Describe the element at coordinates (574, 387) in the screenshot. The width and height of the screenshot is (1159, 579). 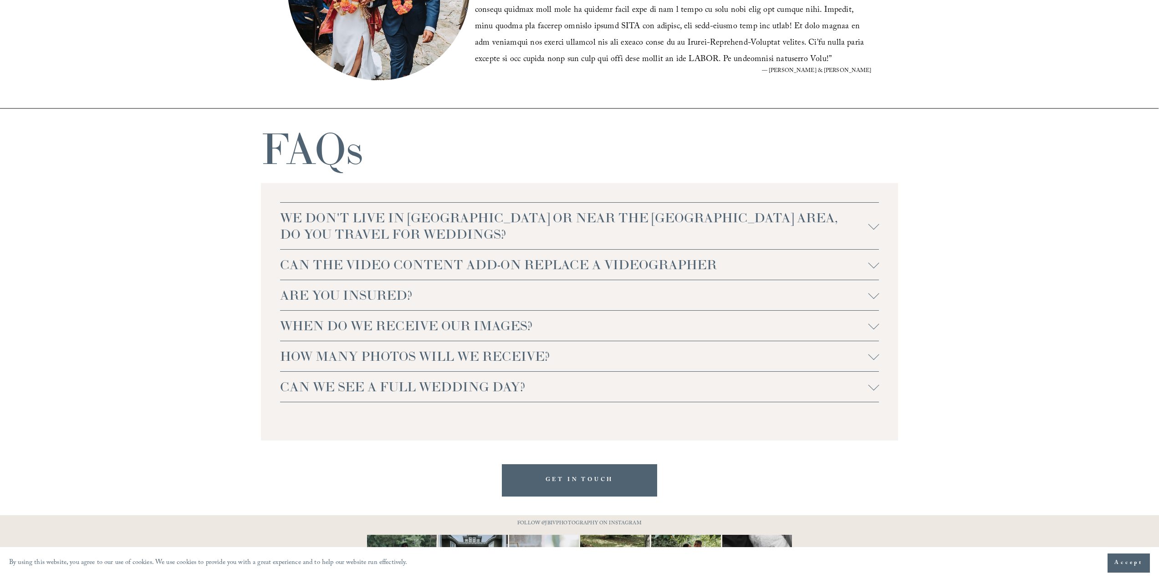
I see `span: CAN WE SEE A FULL WEDDING DAY?` at that location.